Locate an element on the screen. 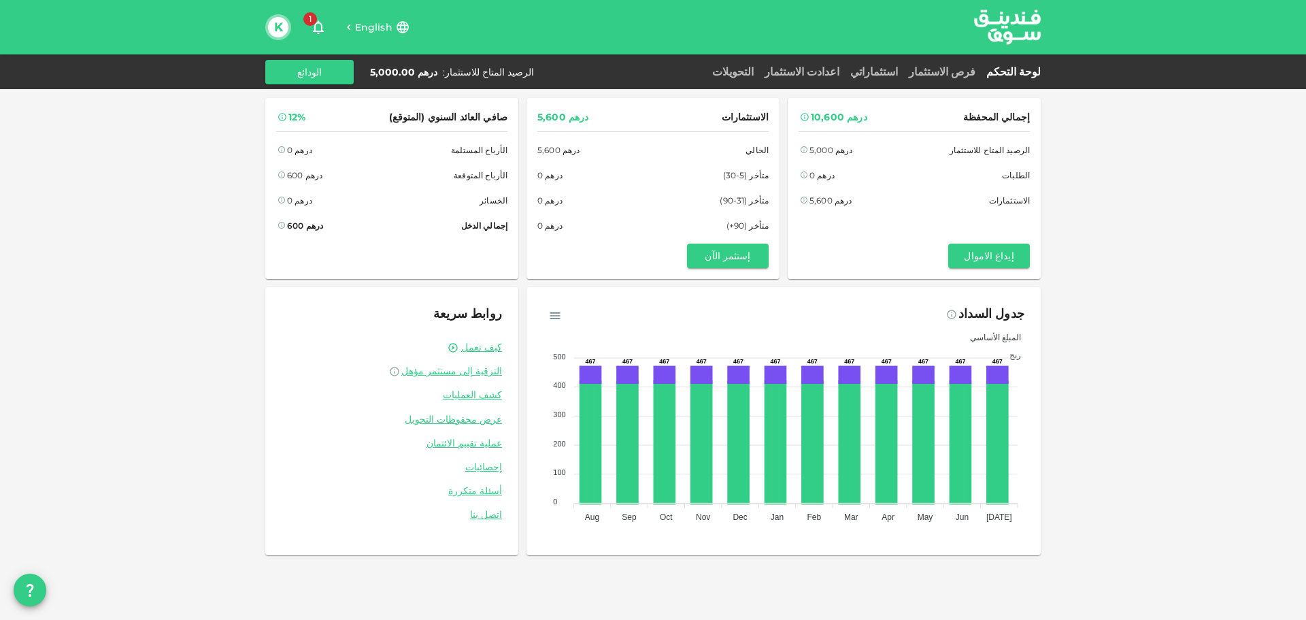  a: استثماراتي is located at coordinates (874, 71).